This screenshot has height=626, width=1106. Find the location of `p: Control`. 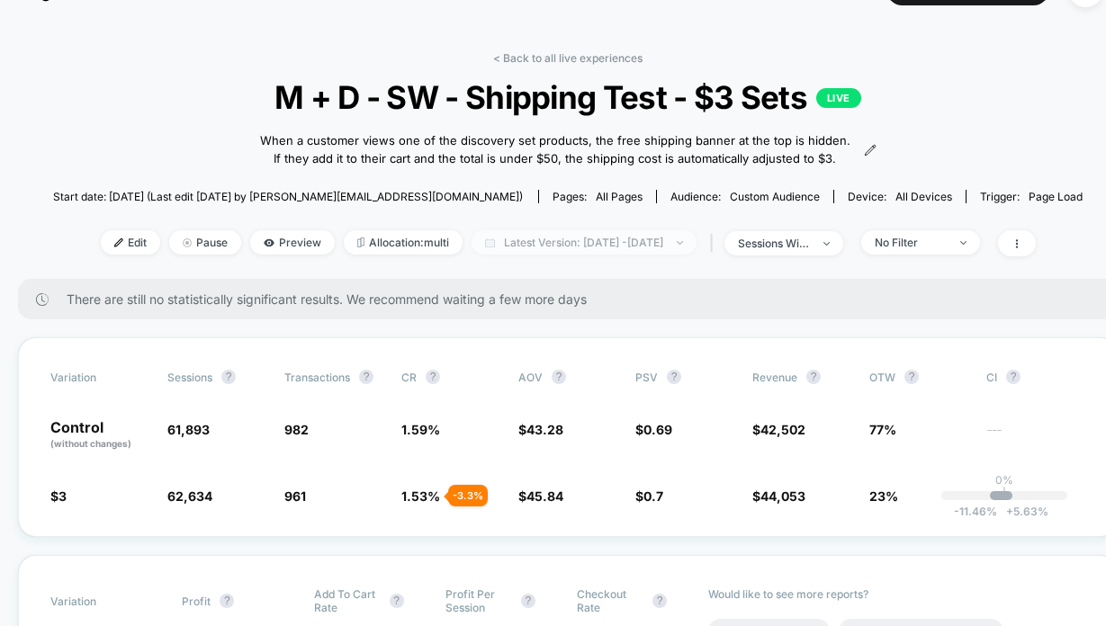

p: Control is located at coordinates (100, 436).